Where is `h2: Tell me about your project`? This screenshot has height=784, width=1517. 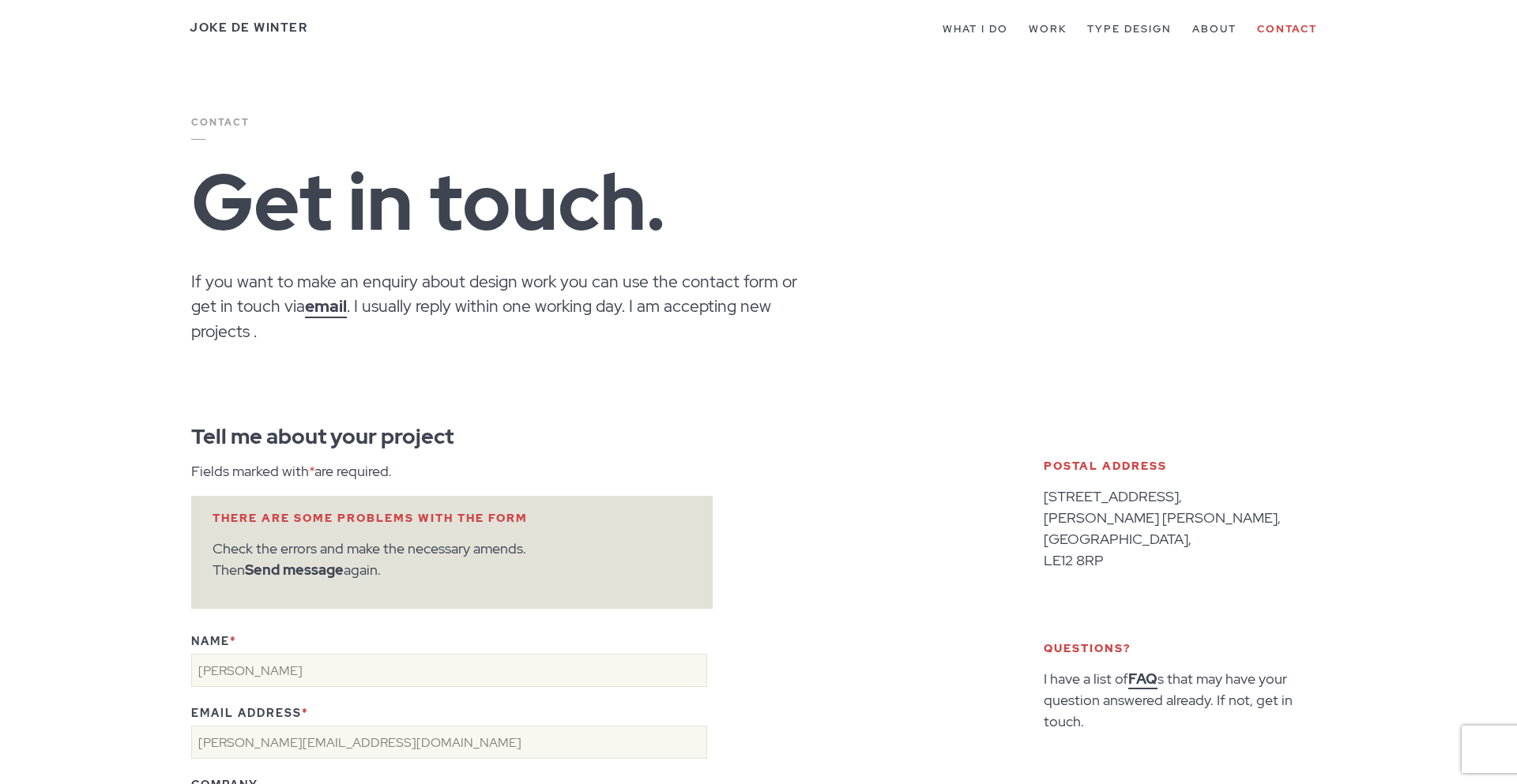
h2: Tell me about your project is located at coordinates (596, 431).